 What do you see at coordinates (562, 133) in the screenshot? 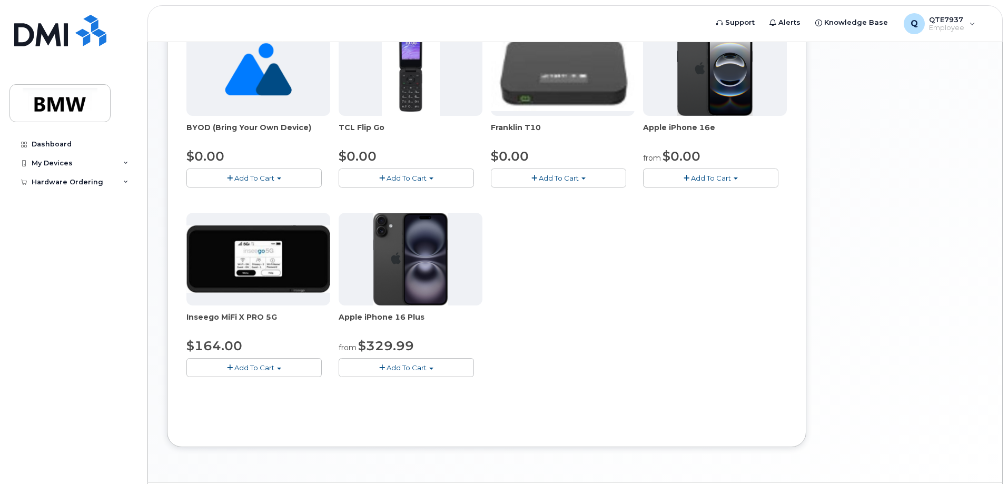
I see `span: Franklin T10` at bounding box center [562, 133].